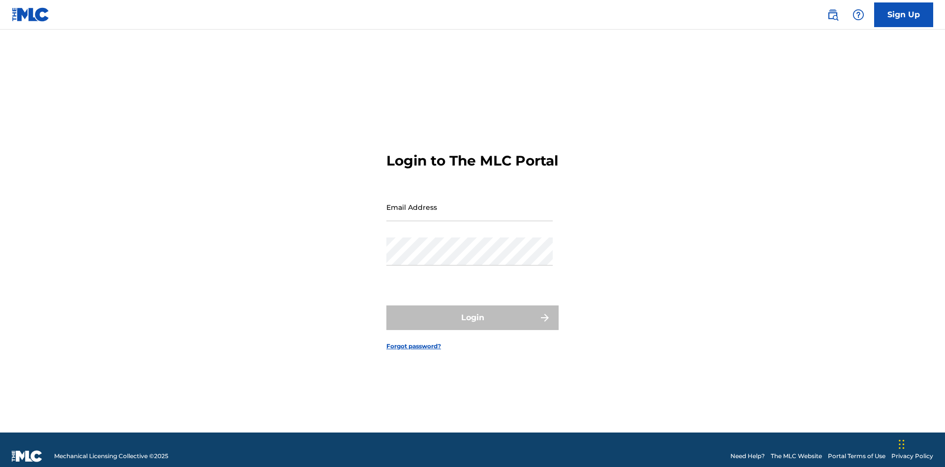 The height and width of the screenshot is (467, 945). What do you see at coordinates (833, 15) in the screenshot?
I see `img: search` at bounding box center [833, 15].